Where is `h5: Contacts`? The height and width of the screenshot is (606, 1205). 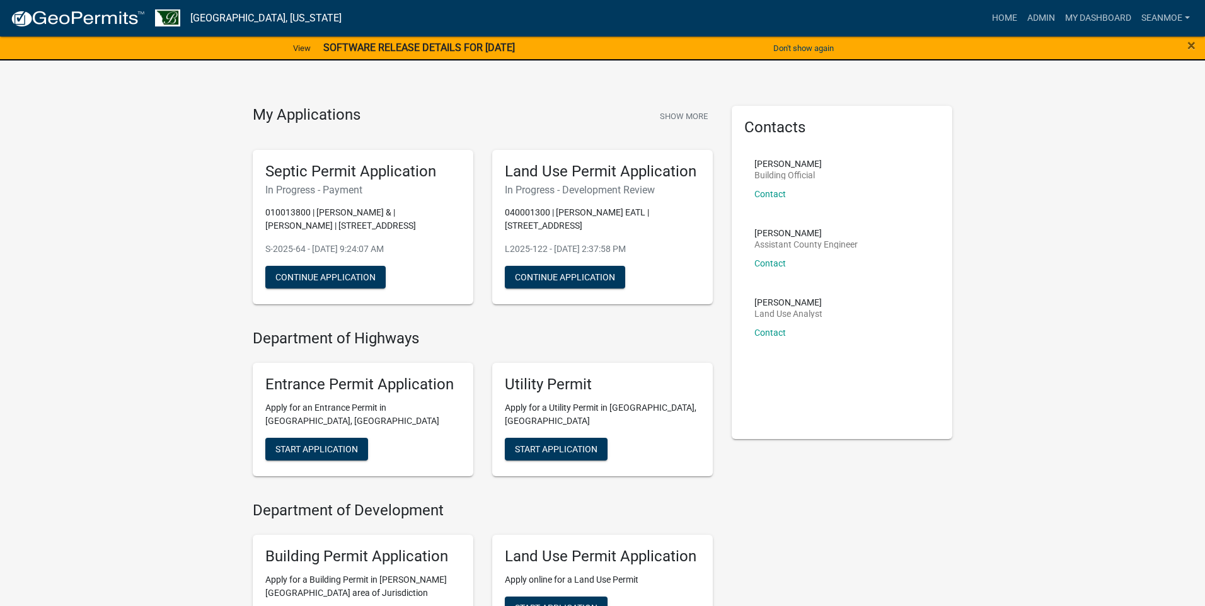
h5: Contacts is located at coordinates (842, 127).